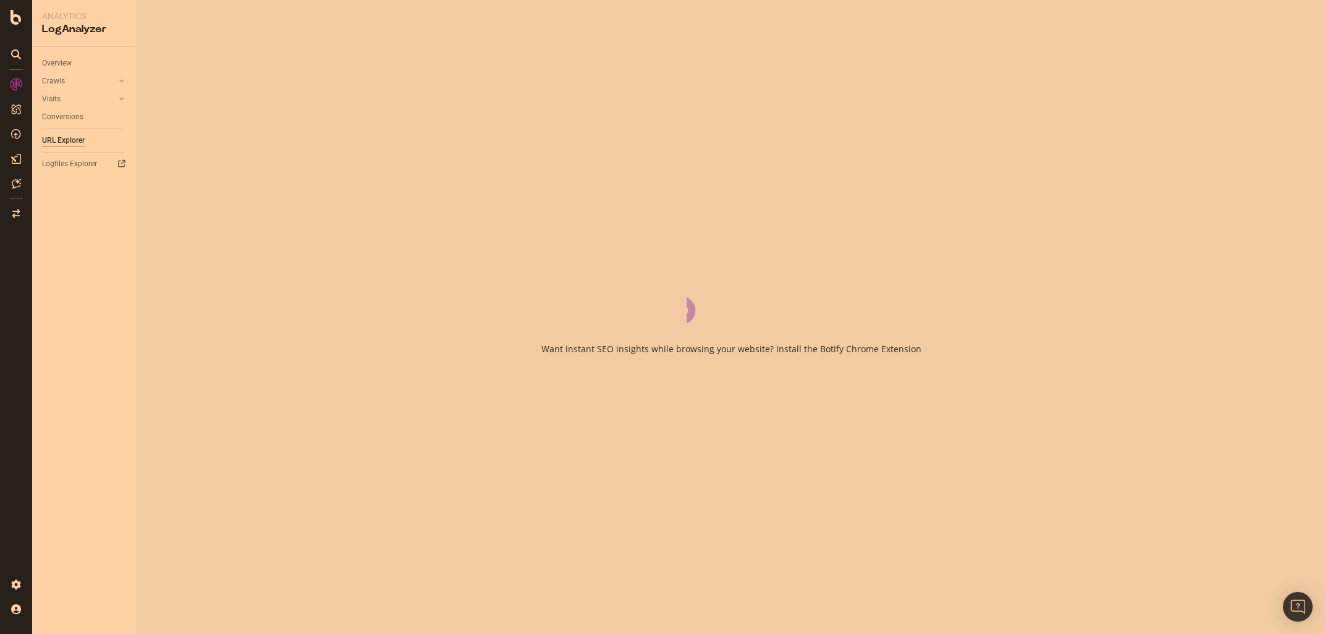 The width and height of the screenshot is (1325, 634). What do you see at coordinates (731, 349) in the screenshot?
I see `div: Want instant SEO insights while browsing your website? Install the Botify Chrome Extension` at bounding box center [731, 349].